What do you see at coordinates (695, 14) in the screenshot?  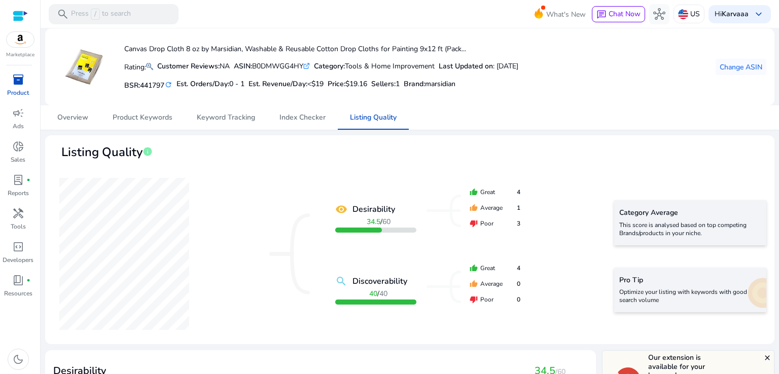 I see `p: US` at bounding box center [695, 14].